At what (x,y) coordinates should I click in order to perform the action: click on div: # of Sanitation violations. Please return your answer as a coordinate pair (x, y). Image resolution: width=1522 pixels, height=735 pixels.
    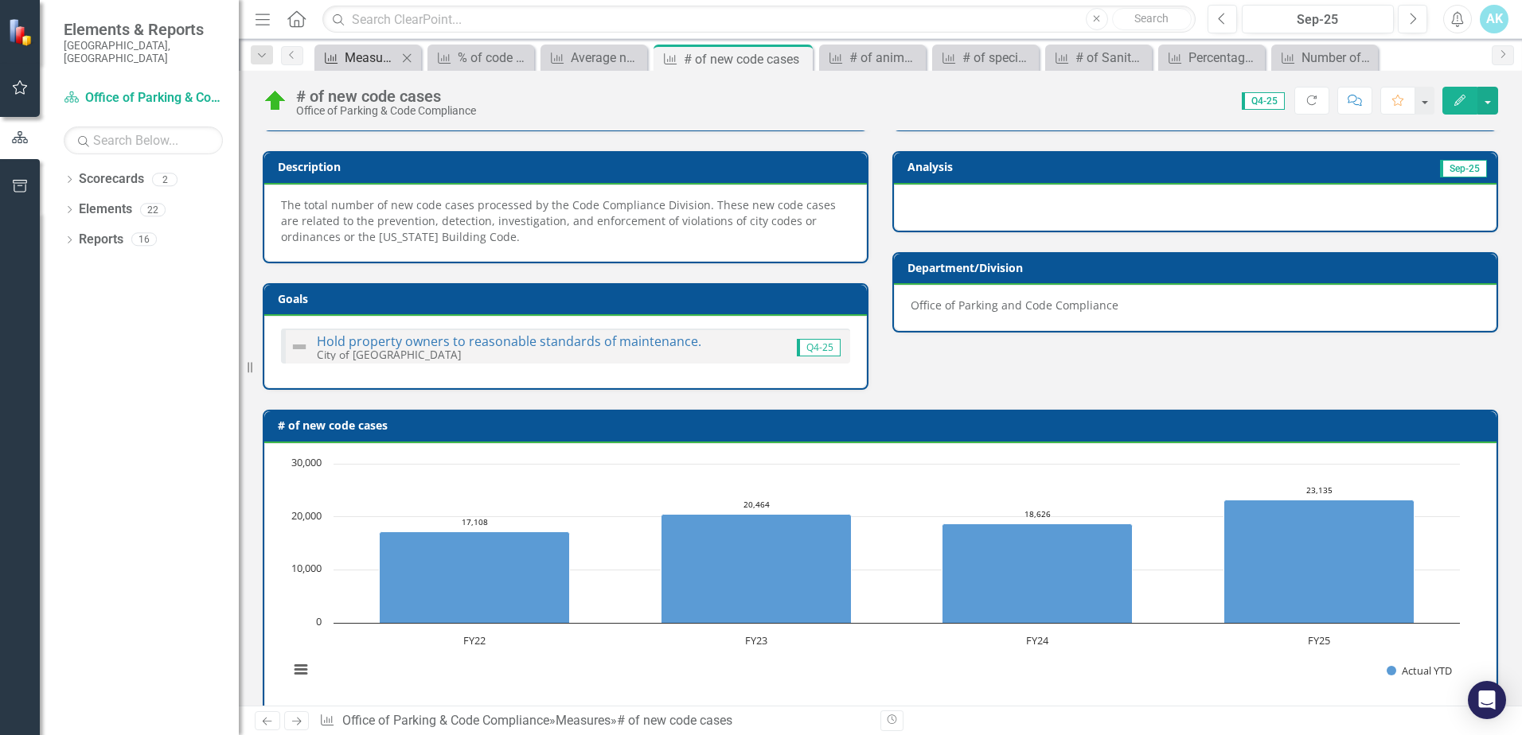
    Looking at the image, I should click on (1111, 57).